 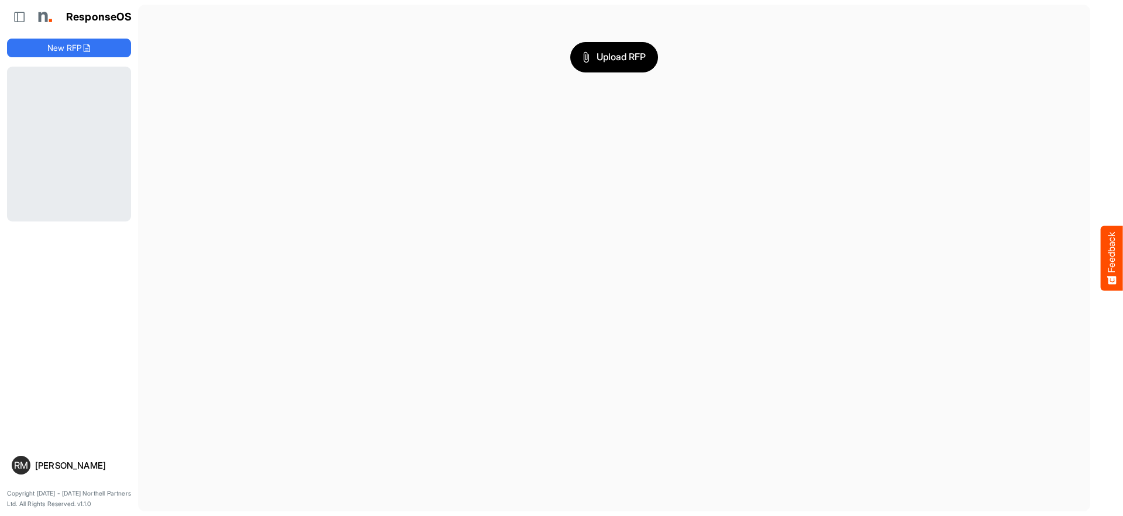 I want to click on button: Feedback, so click(x=1112, y=258).